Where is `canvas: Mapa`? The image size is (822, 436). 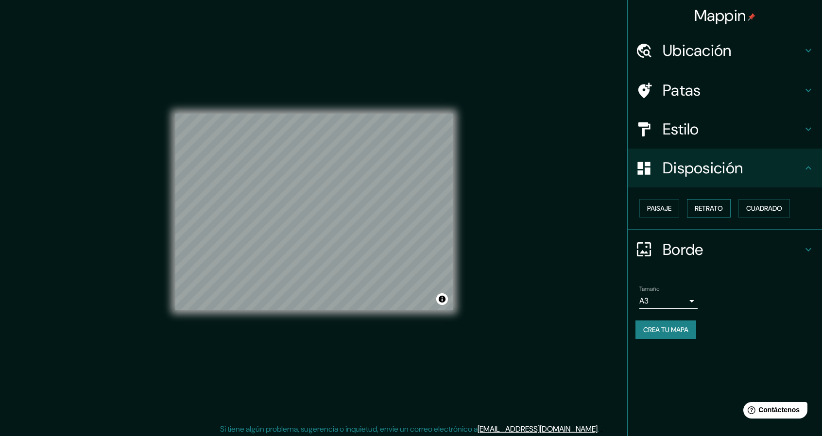 canvas: Mapa is located at coordinates (314, 212).